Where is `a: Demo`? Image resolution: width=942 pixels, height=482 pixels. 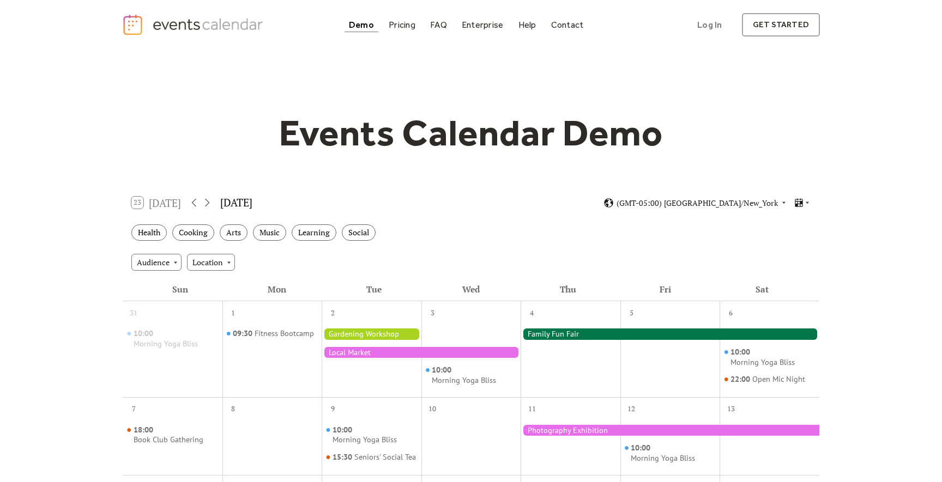 a: Demo is located at coordinates (361, 25).